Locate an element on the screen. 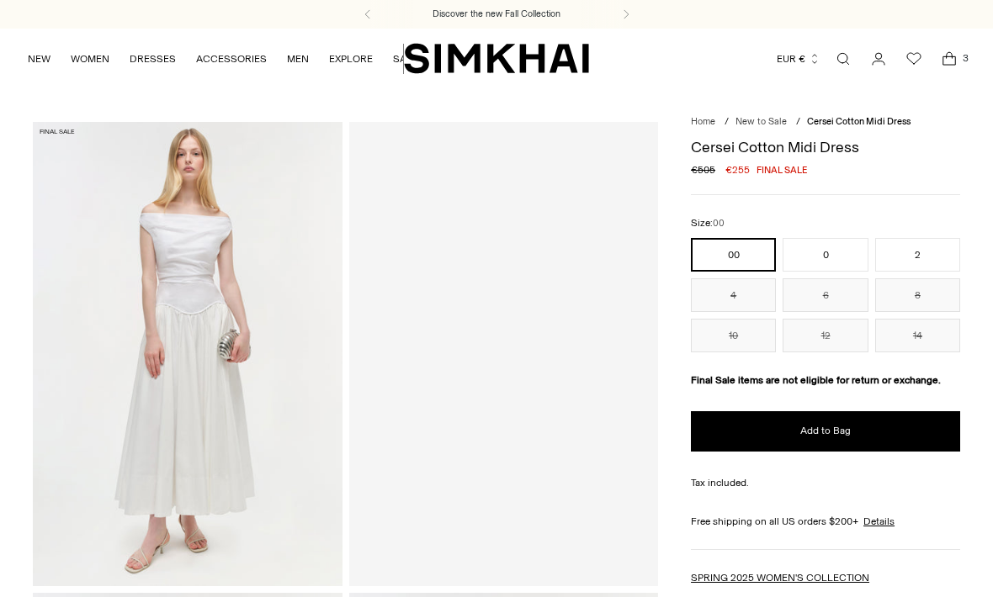  h1: Cersei Cotton Midi Dress is located at coordinates (825, 147).